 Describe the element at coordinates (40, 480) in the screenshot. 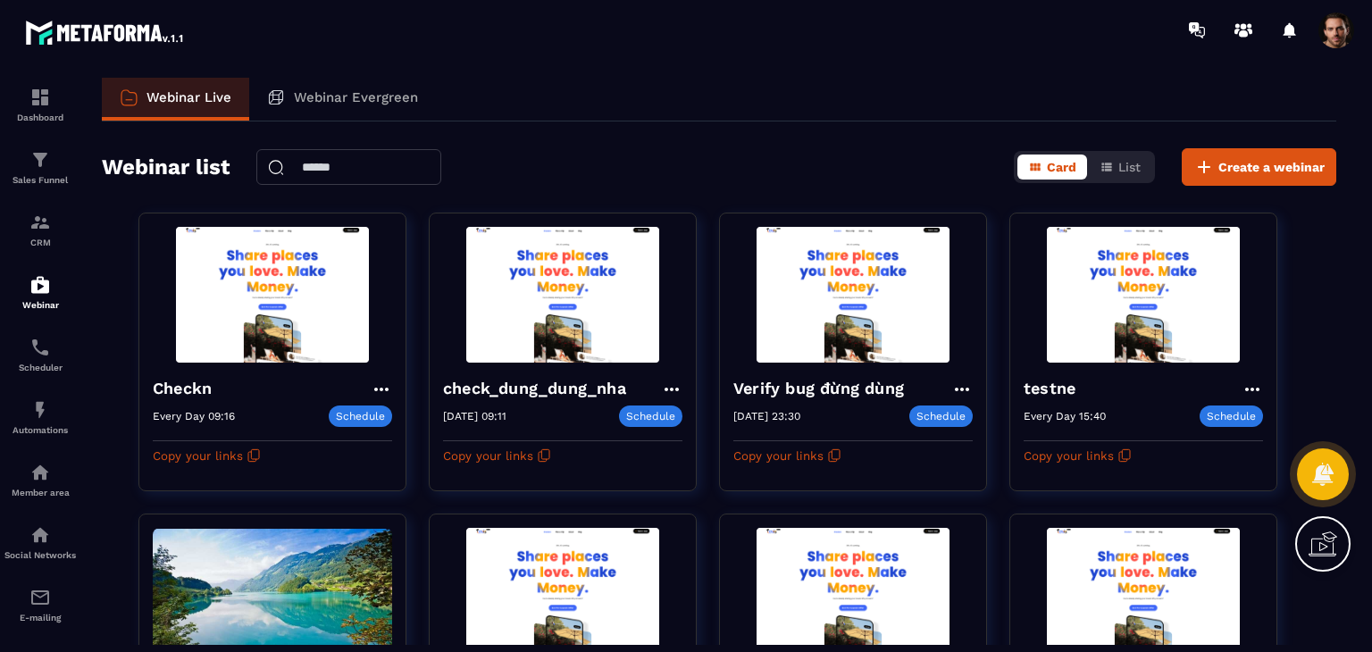

I see `a: automationsautomationsMember area` at that location.